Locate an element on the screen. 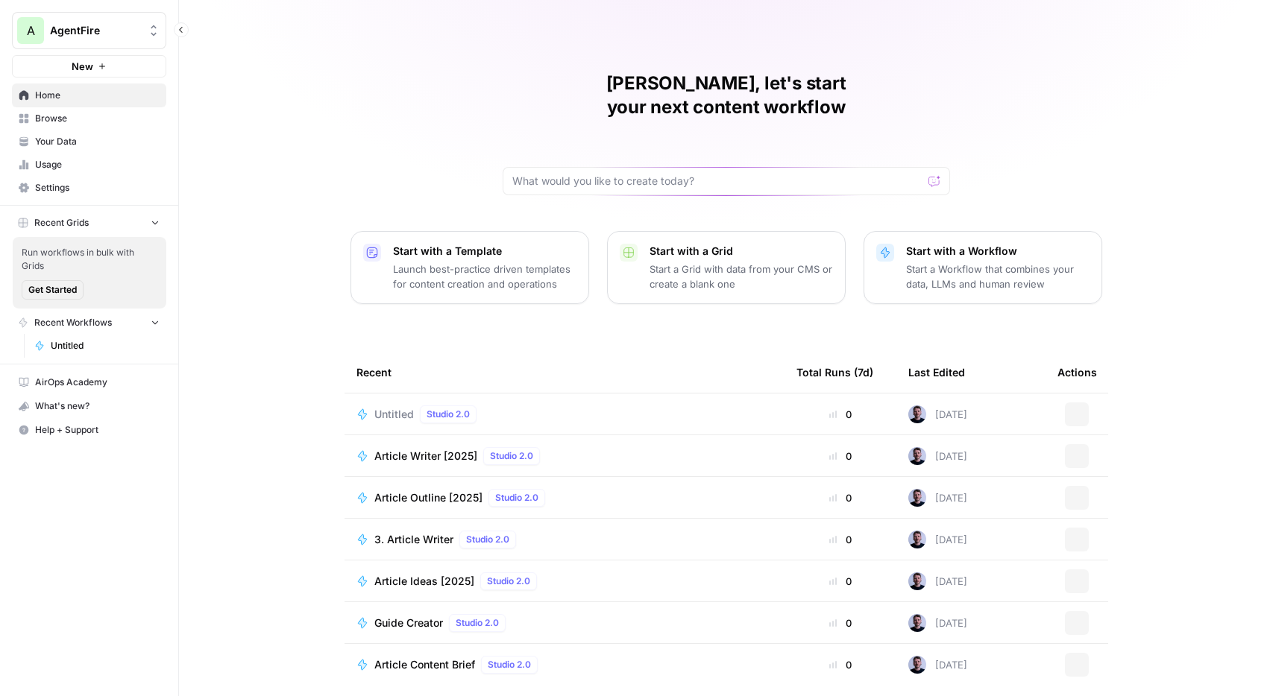  a: Article Content BriefStudio 2.0 is located at coordinates (565, 665).